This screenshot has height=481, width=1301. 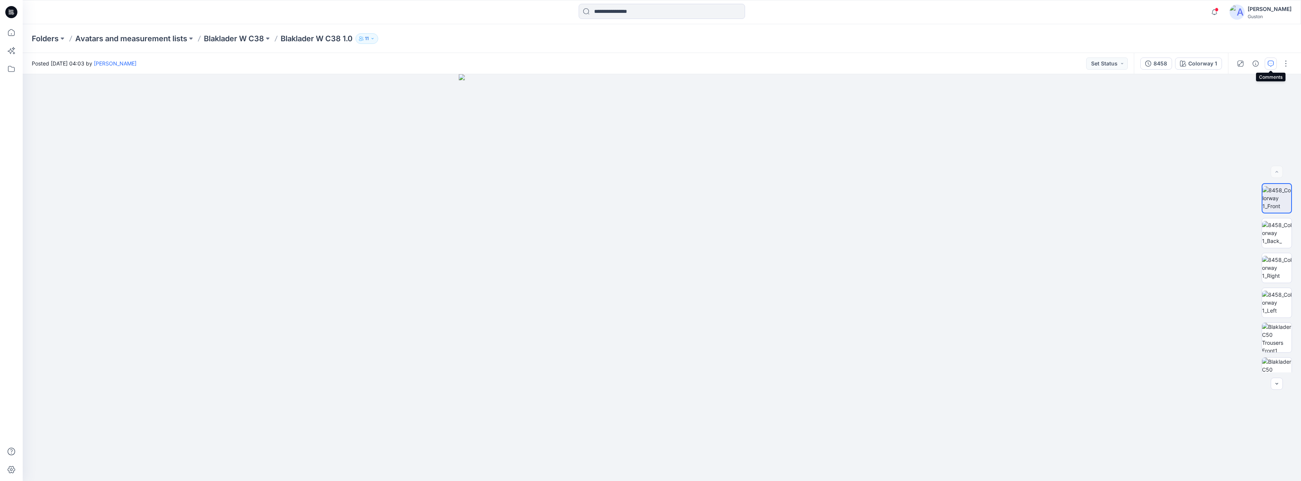 What do you see at coordinates (45, 39) in the screenshot?
I see `a: Folders` at bounding box center [45, 39].